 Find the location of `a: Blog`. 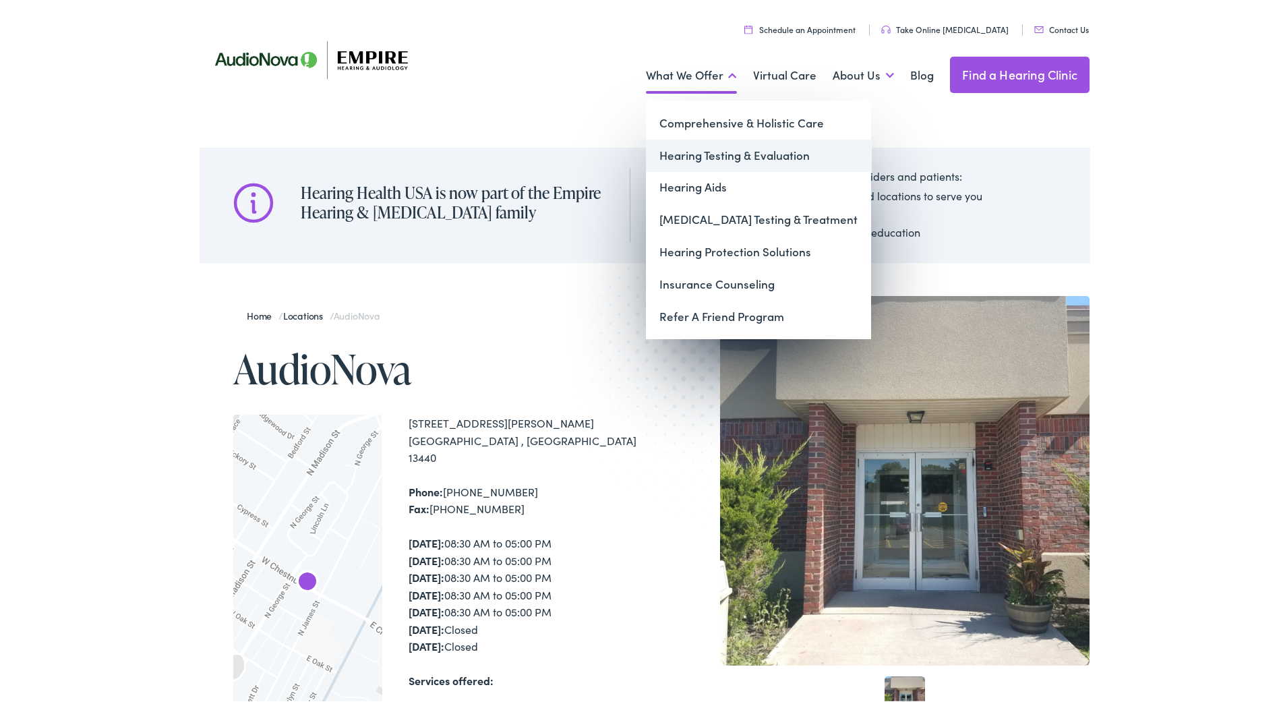

a: Blog is located at coordinates (921, 73).